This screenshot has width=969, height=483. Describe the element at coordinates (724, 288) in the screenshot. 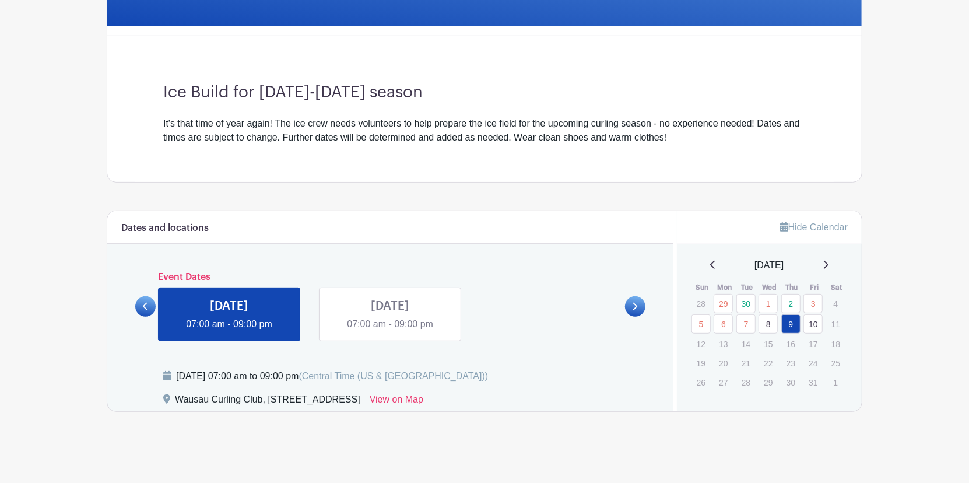

I see `th: Mon` at that location.